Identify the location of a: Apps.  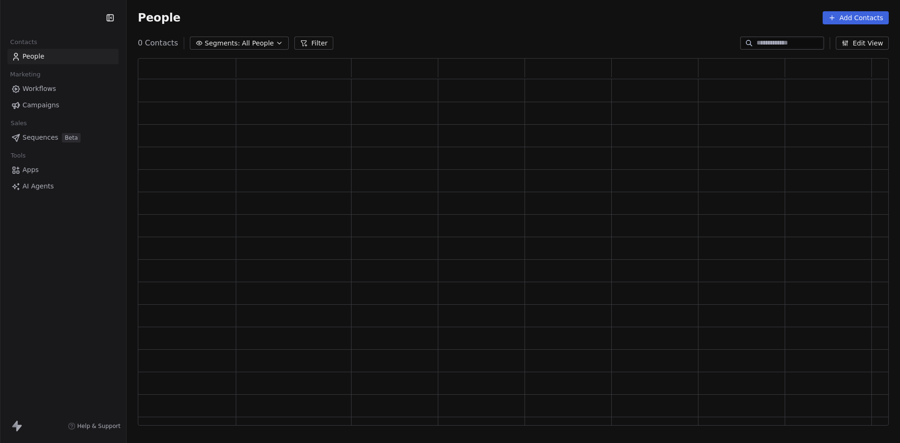
(63, 170).